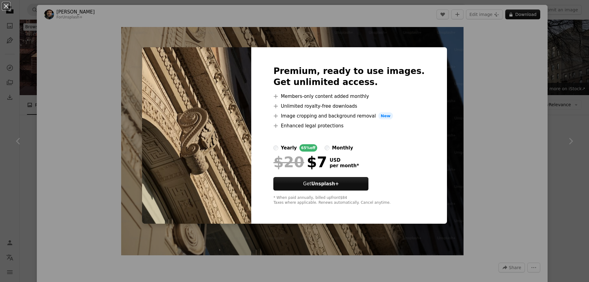 This screenshot has height=282, width=589. What do you see at coordinates (289, 148) in the screenshot?
I see `div: yearly` at bounding box center [289, 148].